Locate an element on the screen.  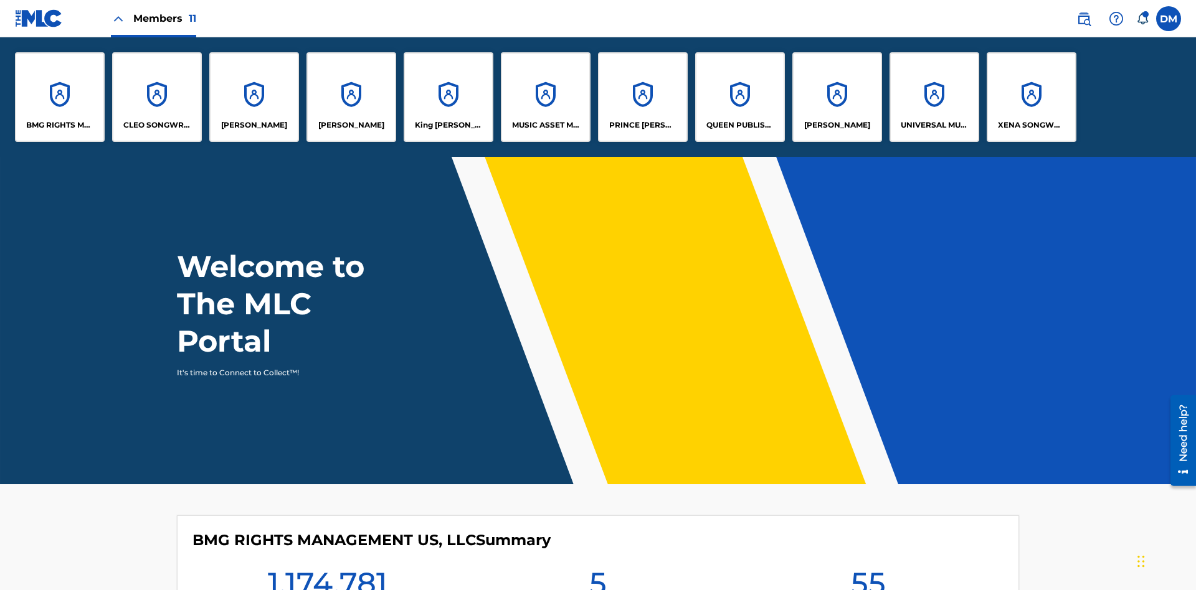
img: Close is located at coordinates (118, 19).